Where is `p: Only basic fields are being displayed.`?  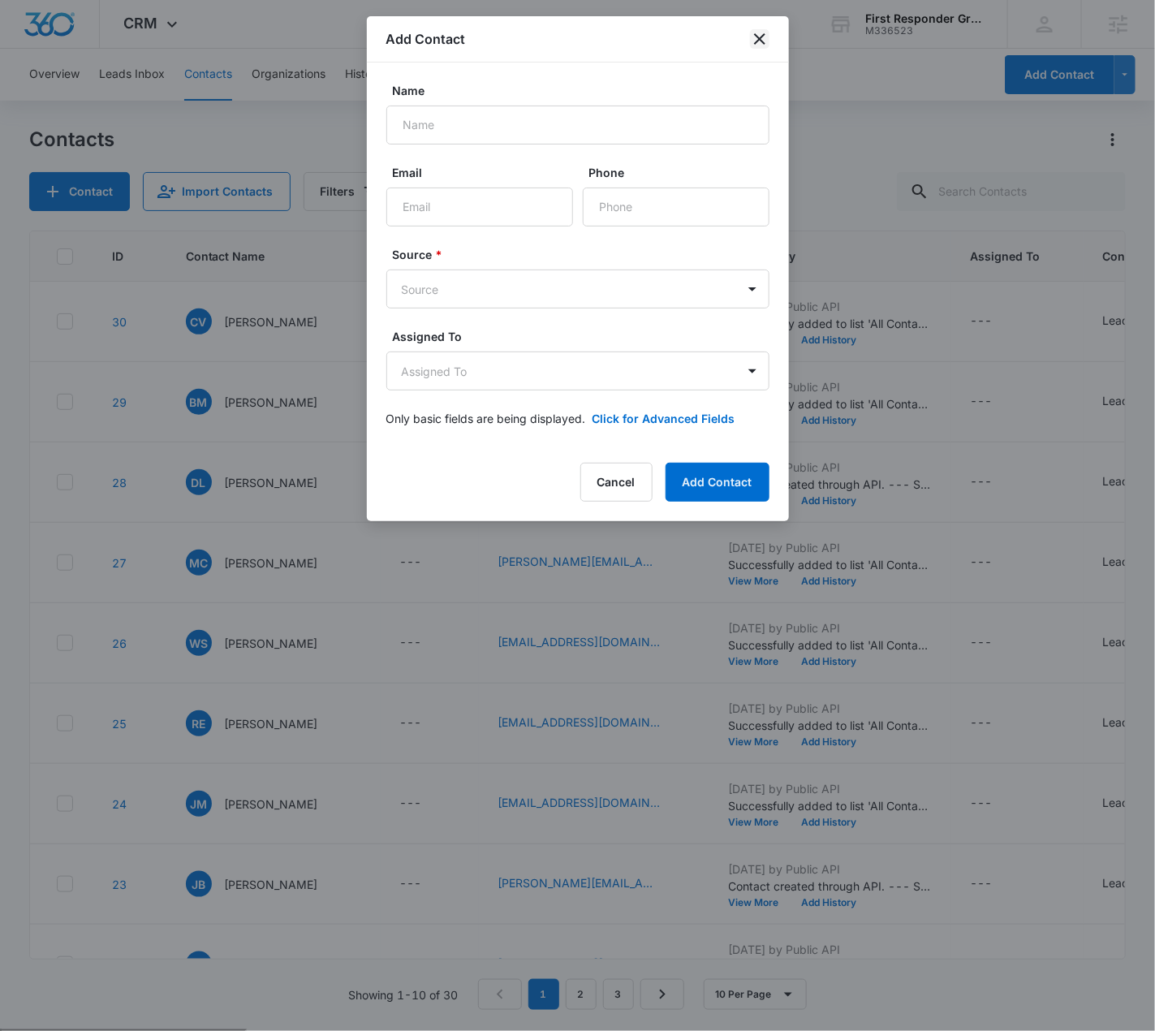
p: Only basic fields are being displayed. is located at coordinates (486, 418).